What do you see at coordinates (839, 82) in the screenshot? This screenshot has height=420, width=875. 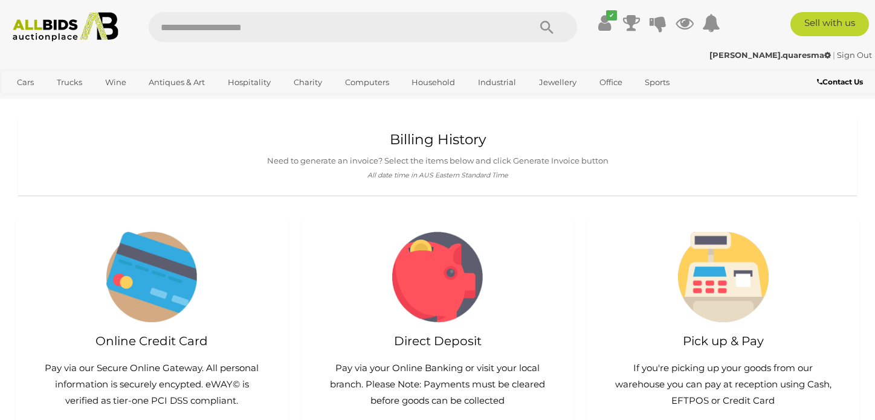 I see `b: Contact Us` at bounding box center [839, 82].